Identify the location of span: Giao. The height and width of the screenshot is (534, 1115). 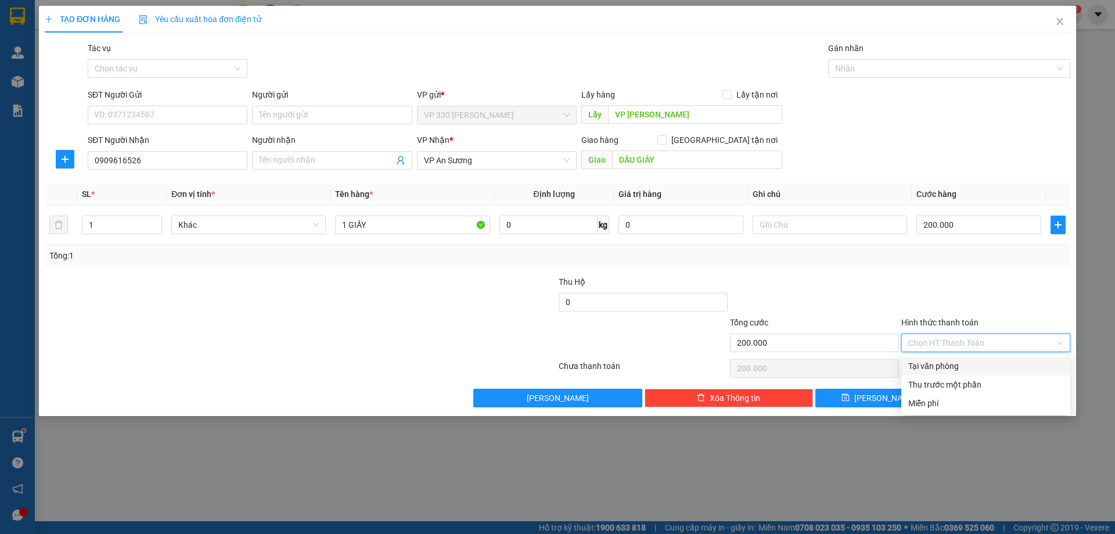
(596, 160).